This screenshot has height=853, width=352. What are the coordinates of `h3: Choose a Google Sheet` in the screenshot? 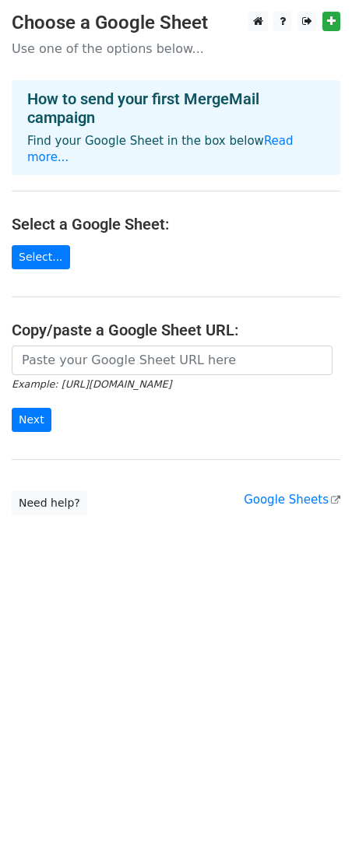 It's located at (176, 23).